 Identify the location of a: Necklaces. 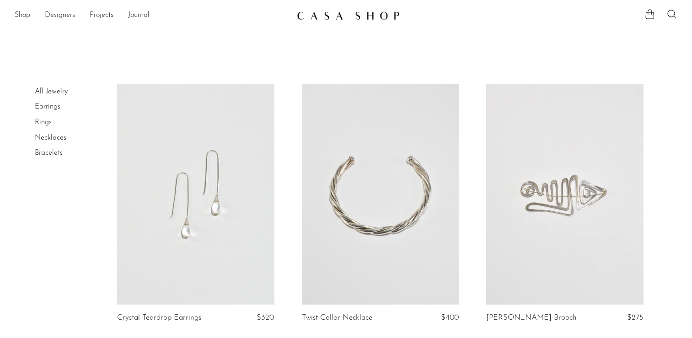
(50, 138).